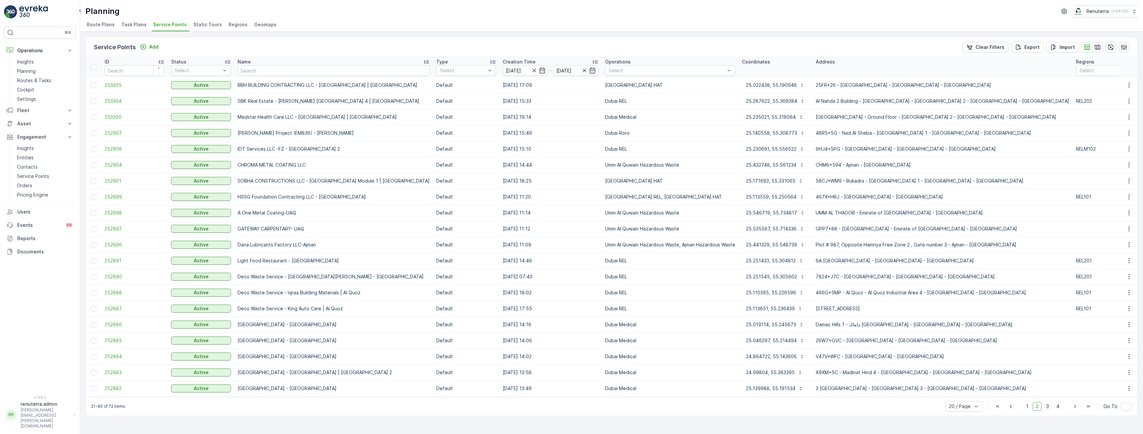 The width and height of the screenshot is (1143, 434). Describe the element at coordinates (40, 110) in the screenshot. I see `button: Fleet` at that location.